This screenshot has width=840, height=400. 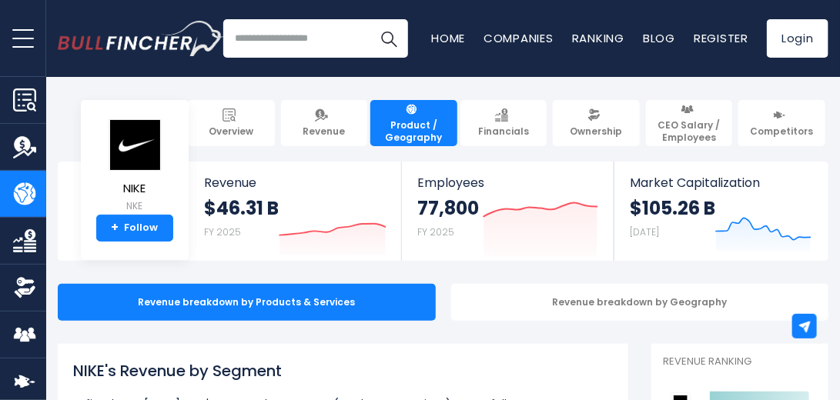 What do you see at coordinates (135, 206) in the screenshot?
I see `small: NKE` at bounding box center [135, 206].